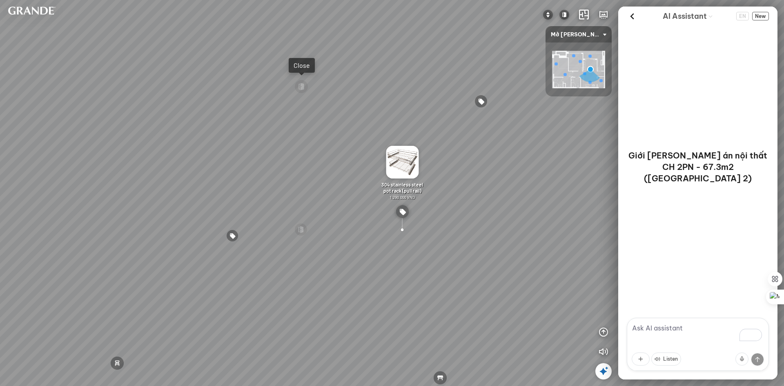  Describe the element at coordinates (402, 212) in the screenshot. I see `img: type_price_tag_AGYDMGFED66.svg` at that location.